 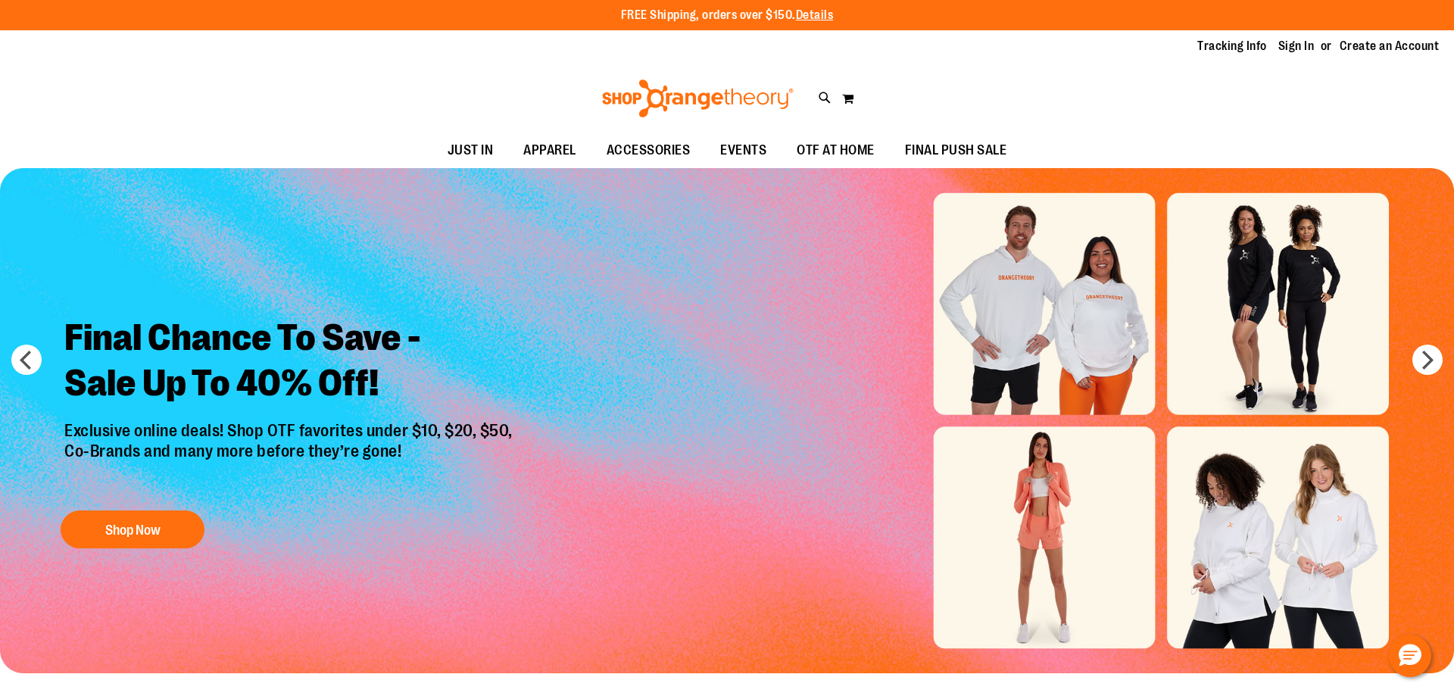 I want to click on a: Sign In, so click(x=1296, y=46).